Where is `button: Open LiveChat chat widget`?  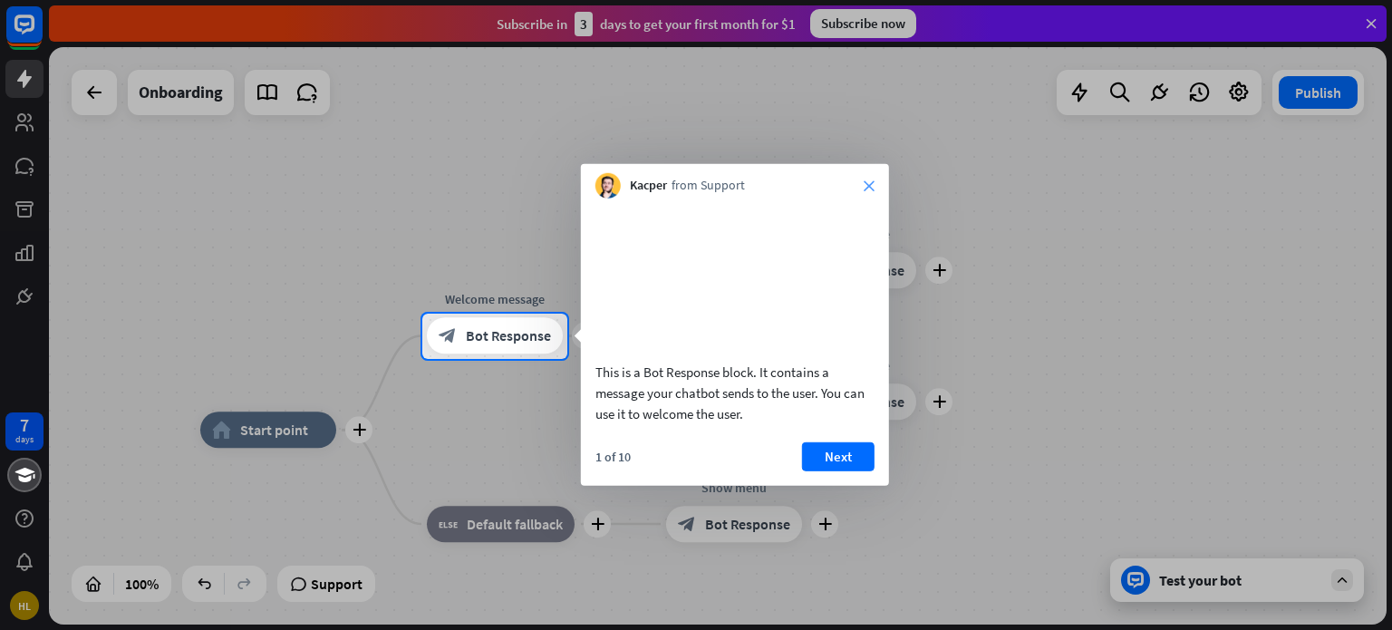
button: Open LiveChat chat widget is located at coordinates (42, 34).